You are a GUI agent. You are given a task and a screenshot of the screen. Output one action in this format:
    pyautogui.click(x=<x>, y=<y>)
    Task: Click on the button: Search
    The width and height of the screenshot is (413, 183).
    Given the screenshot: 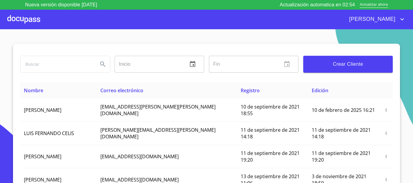 What is the action you would take?
    pyautogui.click(x=103, y=64)
    